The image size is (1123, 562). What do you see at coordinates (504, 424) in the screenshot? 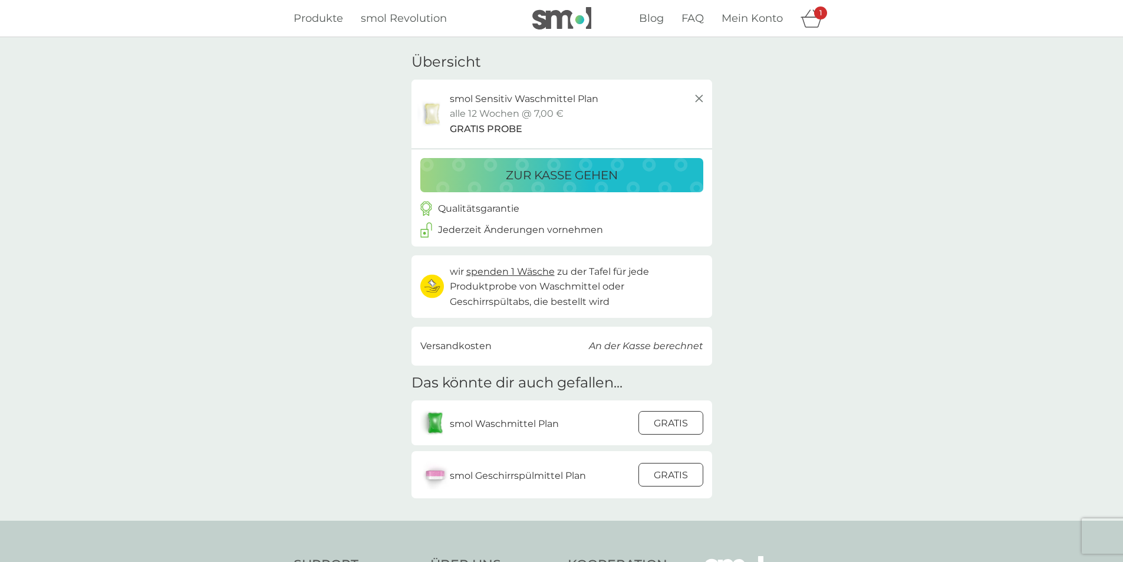
I see `p: smol Waschmittel Plan` at bounding box center [504, 424].